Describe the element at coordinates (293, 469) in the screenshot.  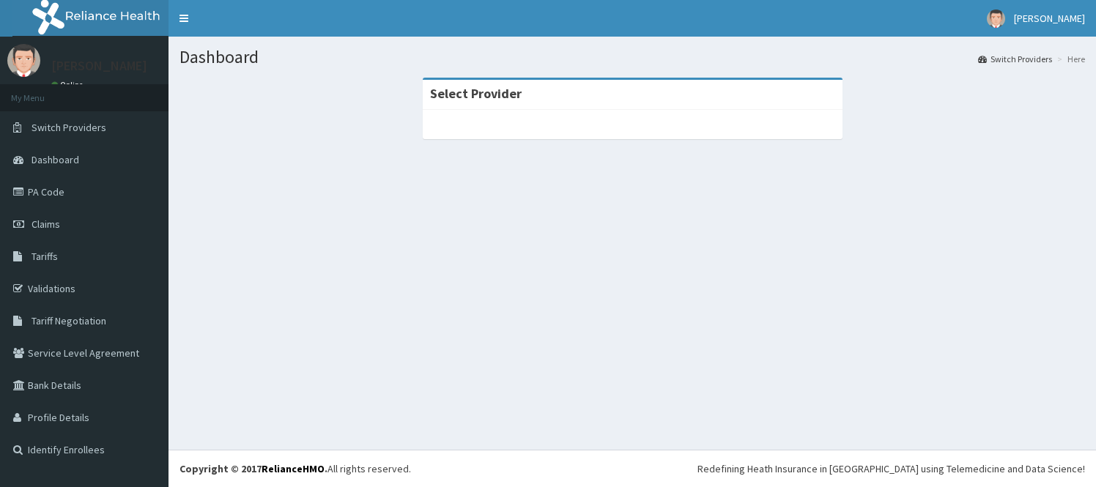
I see `a: RelianceHMO` at that location.